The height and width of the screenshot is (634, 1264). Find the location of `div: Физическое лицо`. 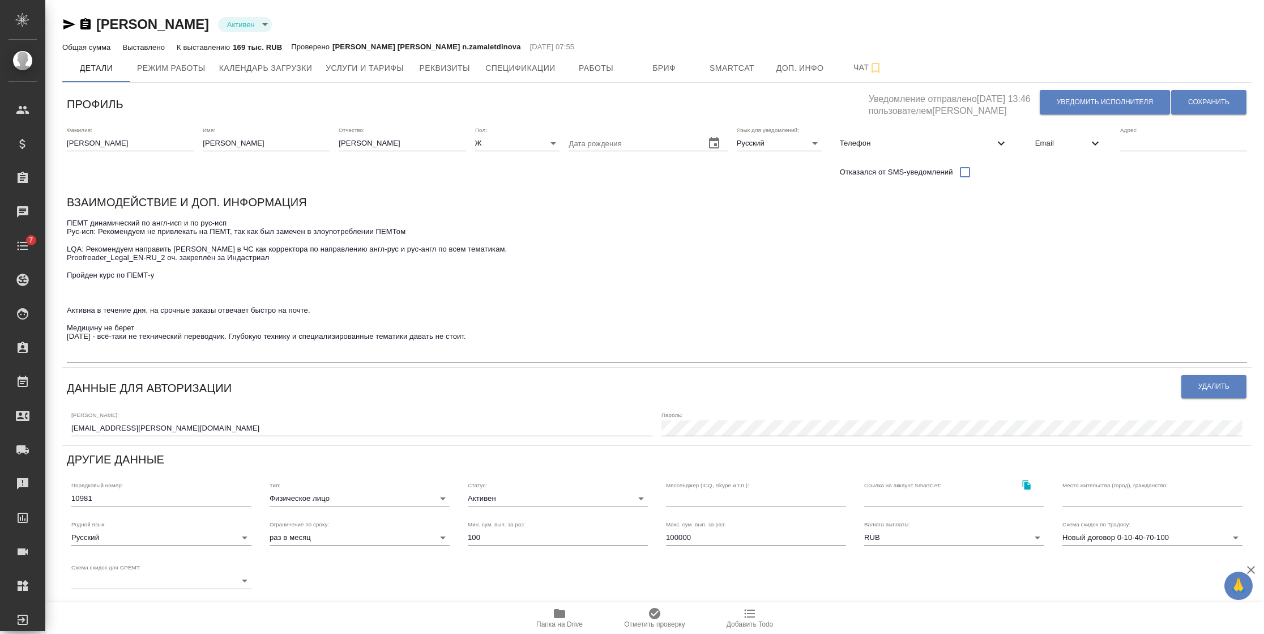

div: Физическое лицо is located at coordinates (360, 498).